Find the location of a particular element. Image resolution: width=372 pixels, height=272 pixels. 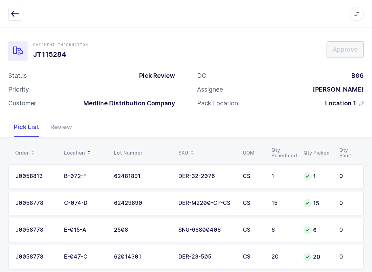

div: Order is located at coordinates (35, 153).